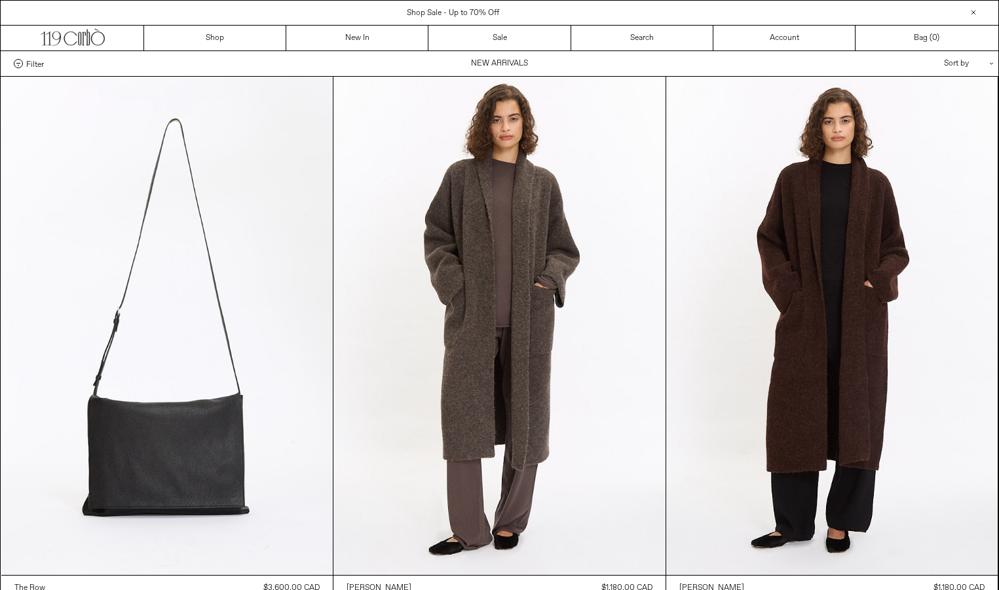 The width and height of the screenshot is (999, 590). What do you see at coordinates (499, 326) in the screenshot?
I see `img: Lauren Manoogian Double Face Long Coat in grey taupe` at bounding box center [499, 326].